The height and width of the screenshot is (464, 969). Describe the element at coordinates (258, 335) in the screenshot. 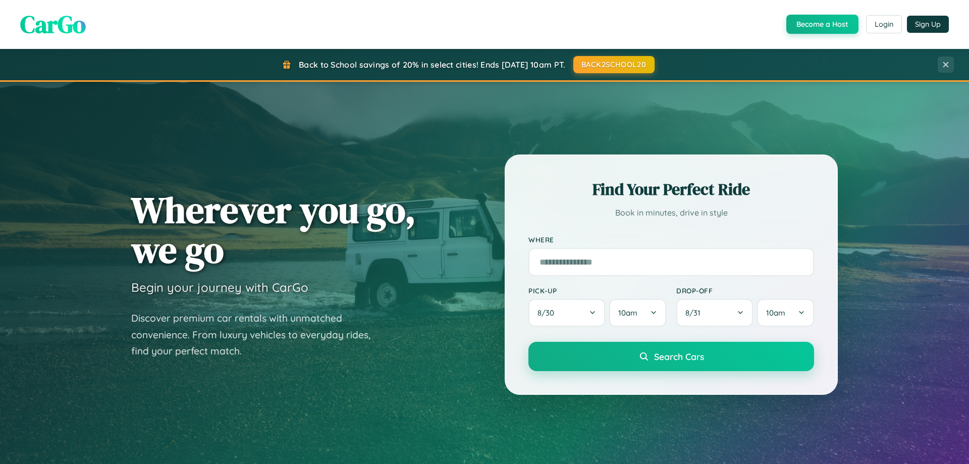

I see `p: Discover premium car rentals with unmatched convenience. From luxury vehicles to everyday rides, ...` at that location.